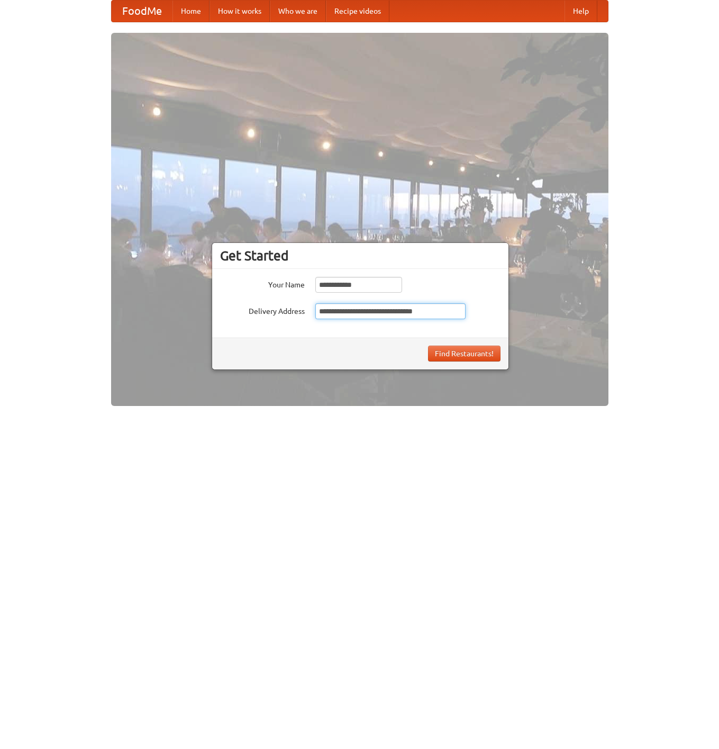 Image resolution: width=719 pixels, height=749 pixels. What do you see at coordinates (298, 11) in the screenshot?
I see `a: Who we are` at bounding box center [298, 11].